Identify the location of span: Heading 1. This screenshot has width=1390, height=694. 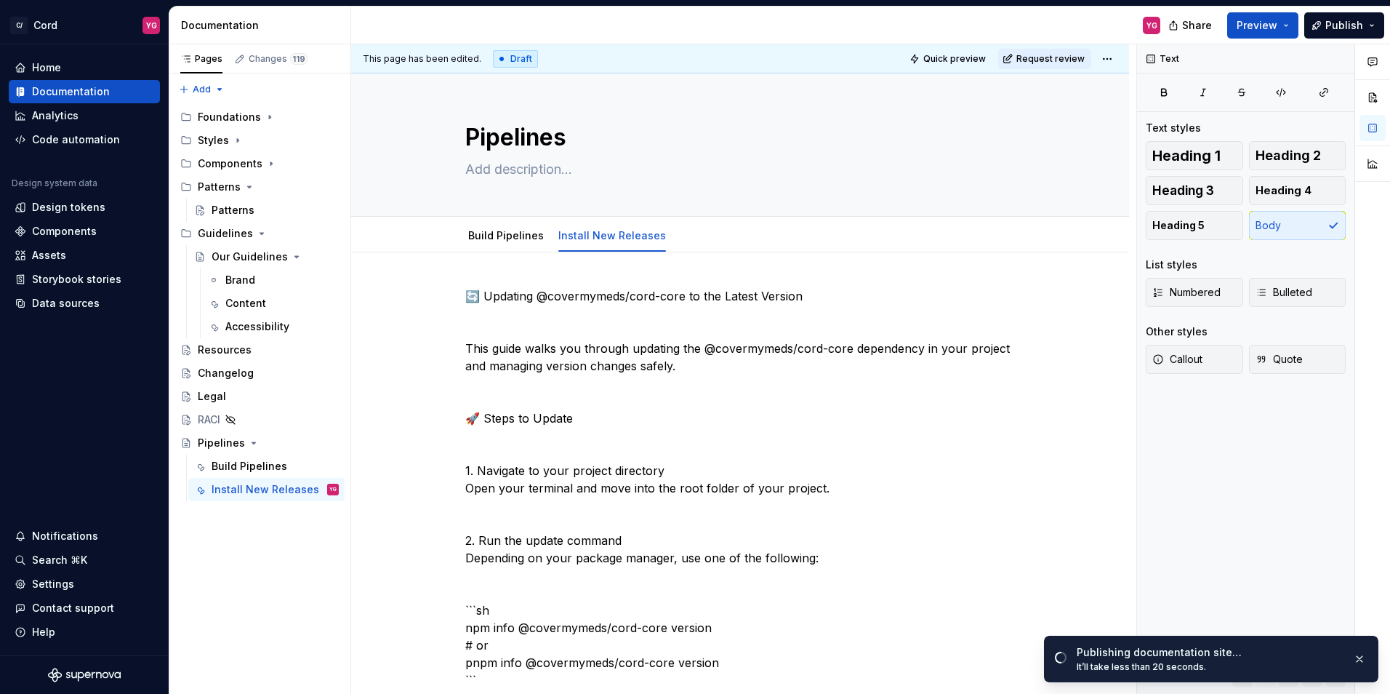
(1187, 156).